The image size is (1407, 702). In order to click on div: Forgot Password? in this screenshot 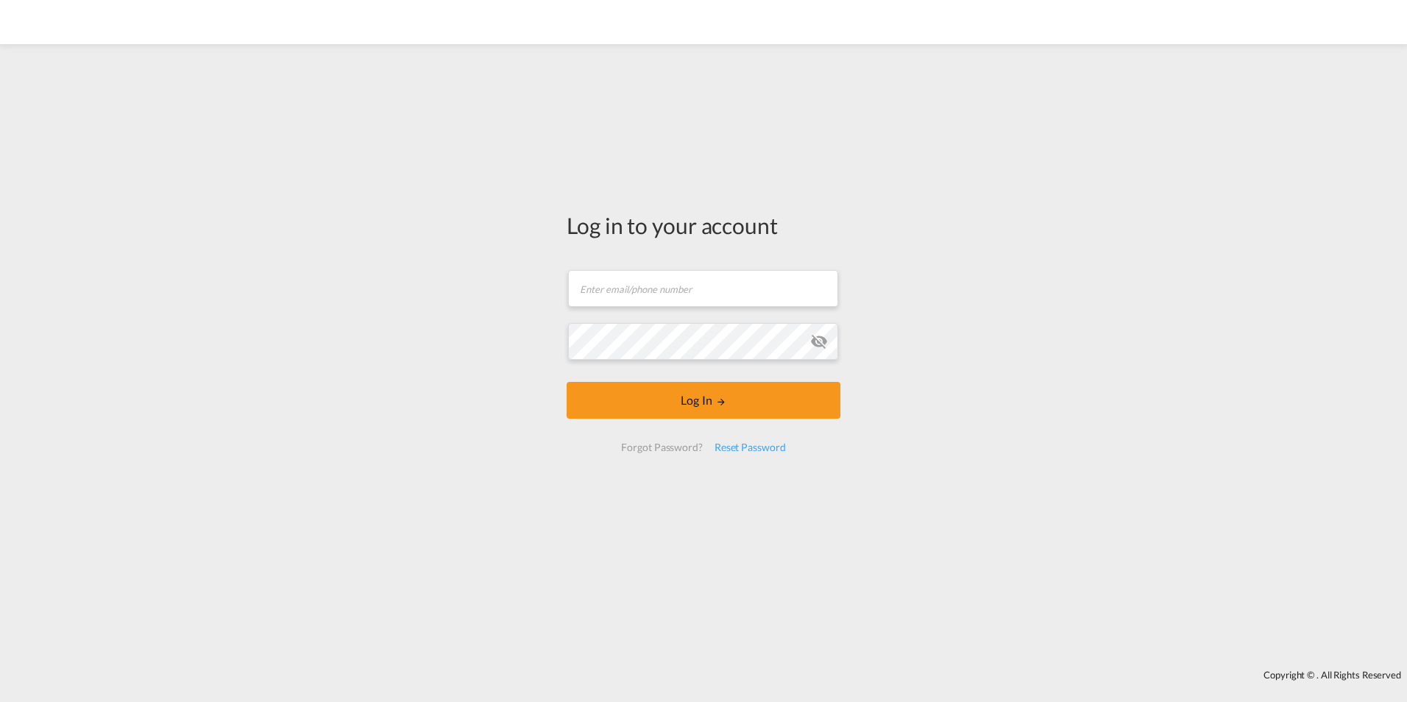, I will do `click(661, 447)`.